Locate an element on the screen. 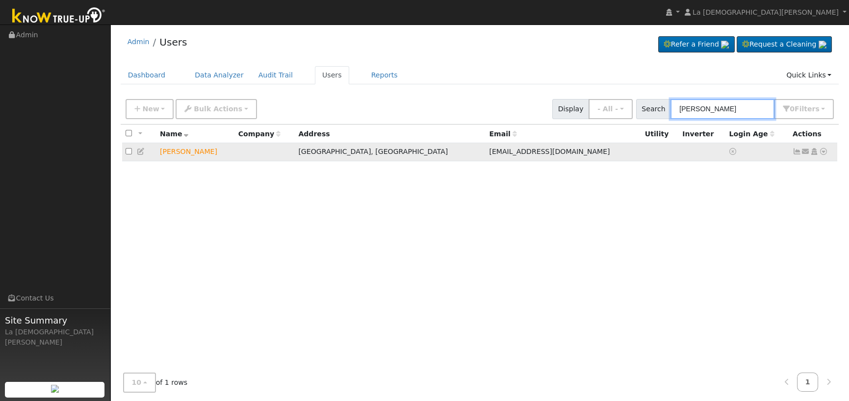 The height and width of the screenshot is (401, 849). div: Utility is located at coordinates (660, 134).